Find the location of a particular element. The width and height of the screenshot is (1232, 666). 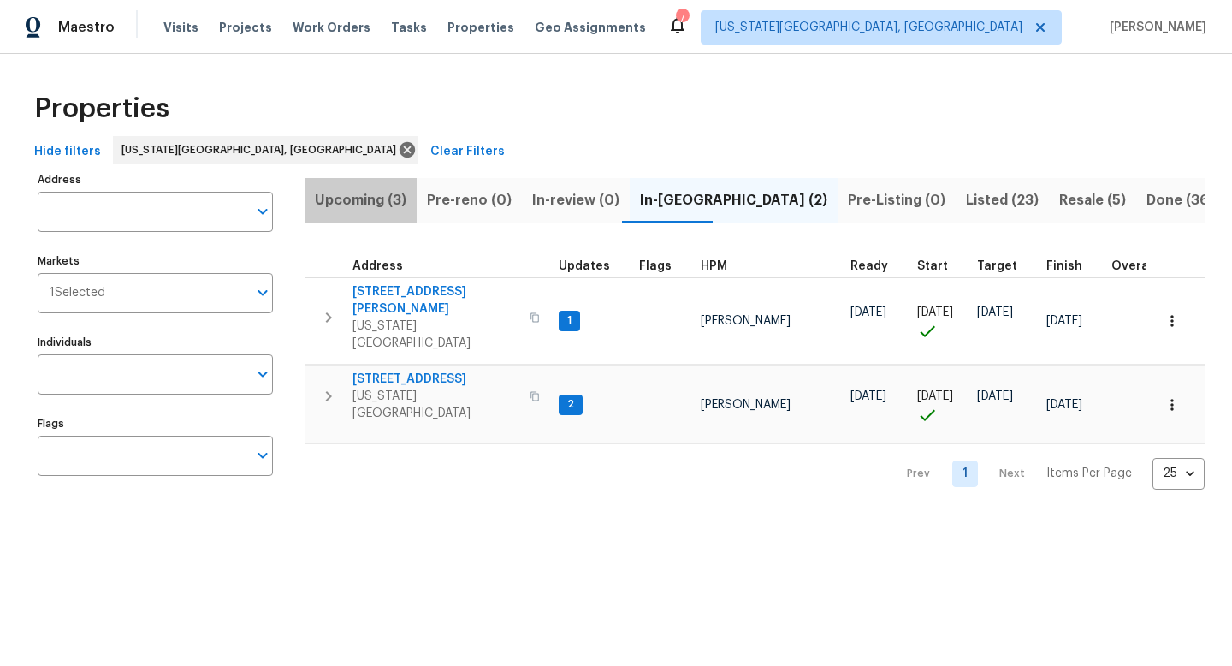

span: Tasks is located at coordinates (409, 27).